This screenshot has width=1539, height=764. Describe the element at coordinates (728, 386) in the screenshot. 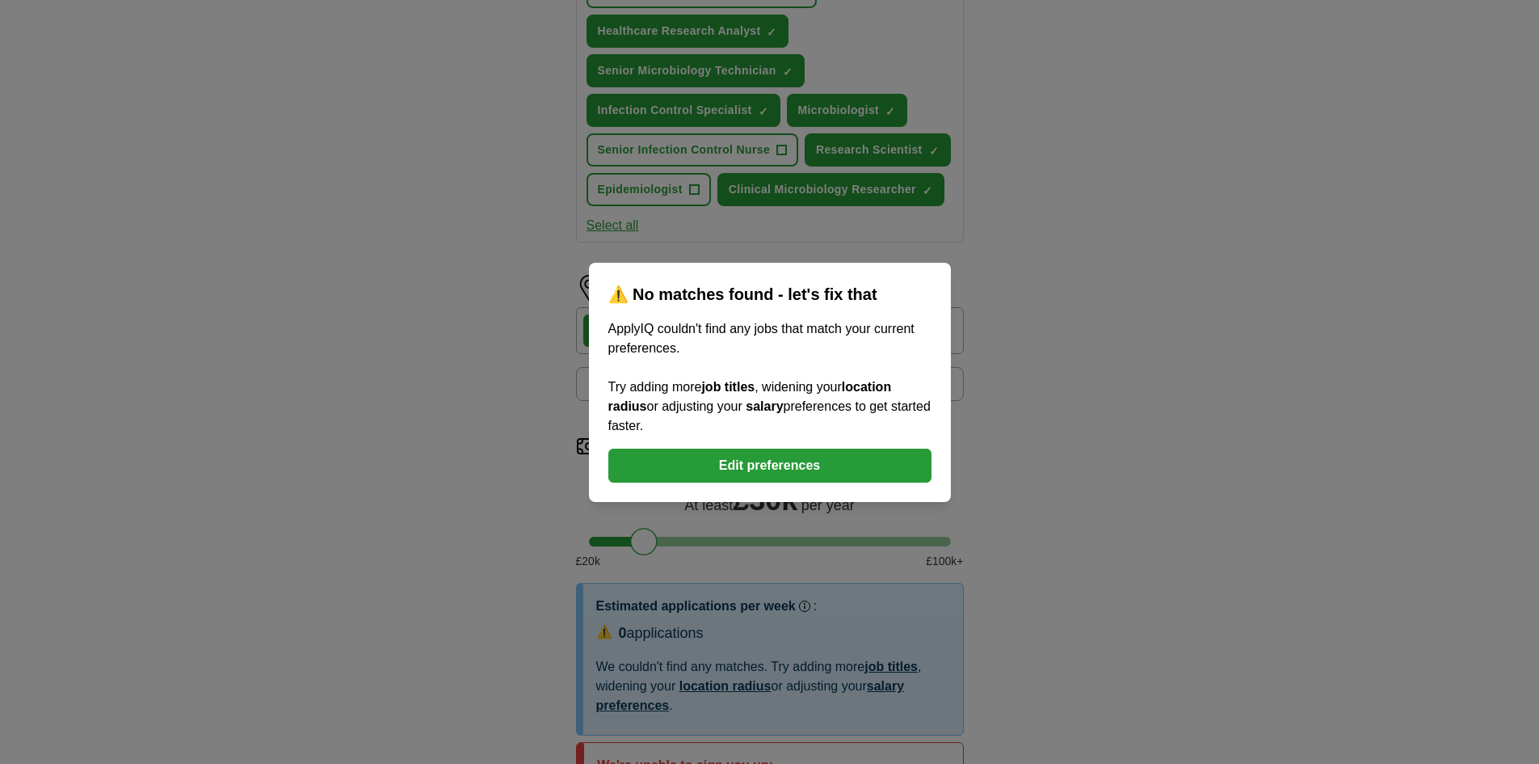

I see `b: job titles` at that location.